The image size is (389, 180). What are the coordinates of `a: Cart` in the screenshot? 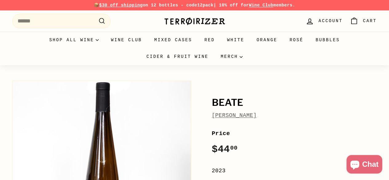 It's located at (363, 21).